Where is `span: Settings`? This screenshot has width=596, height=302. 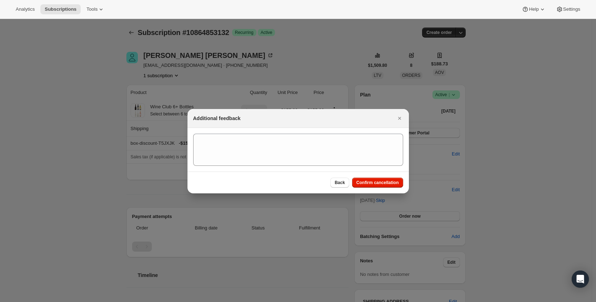 span: Settings is located at coordinates (572, 9).